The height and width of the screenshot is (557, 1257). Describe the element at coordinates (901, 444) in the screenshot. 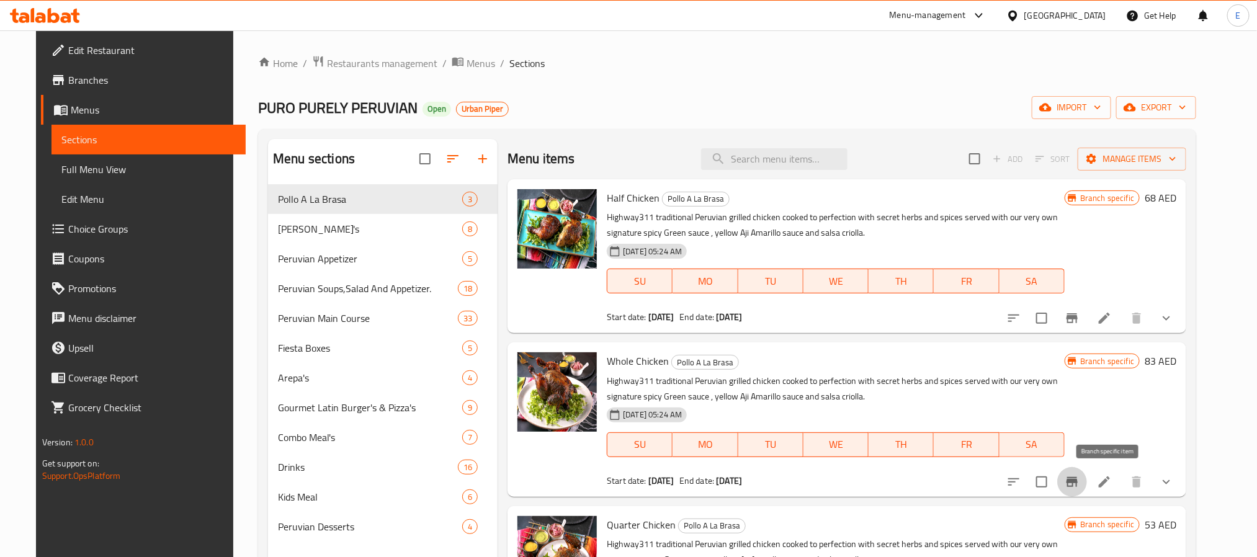

I see `span: TH` at that location.